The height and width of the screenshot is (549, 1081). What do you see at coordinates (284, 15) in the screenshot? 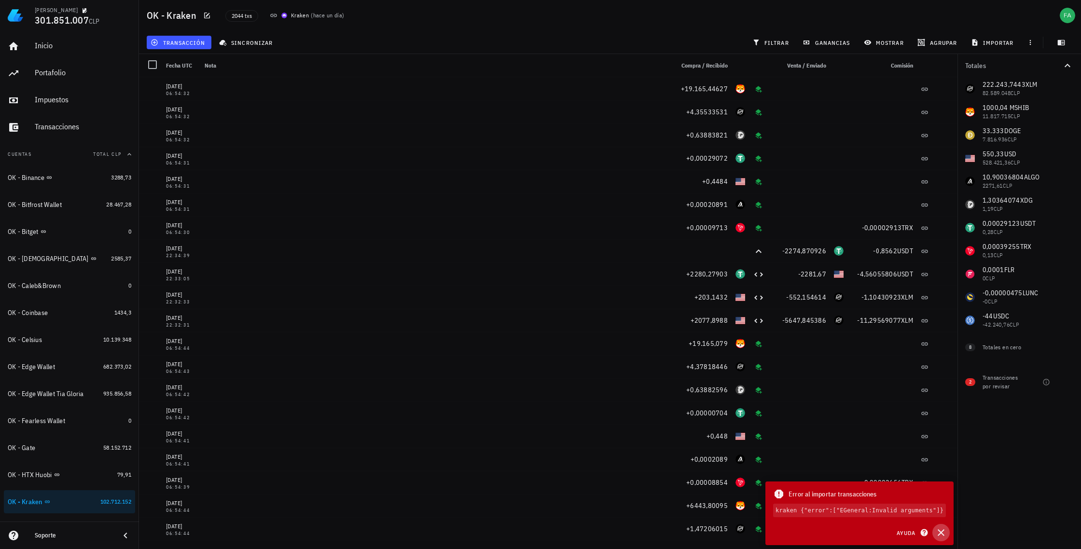
I see `img: krakenfx` at bounding box center [284, 15].